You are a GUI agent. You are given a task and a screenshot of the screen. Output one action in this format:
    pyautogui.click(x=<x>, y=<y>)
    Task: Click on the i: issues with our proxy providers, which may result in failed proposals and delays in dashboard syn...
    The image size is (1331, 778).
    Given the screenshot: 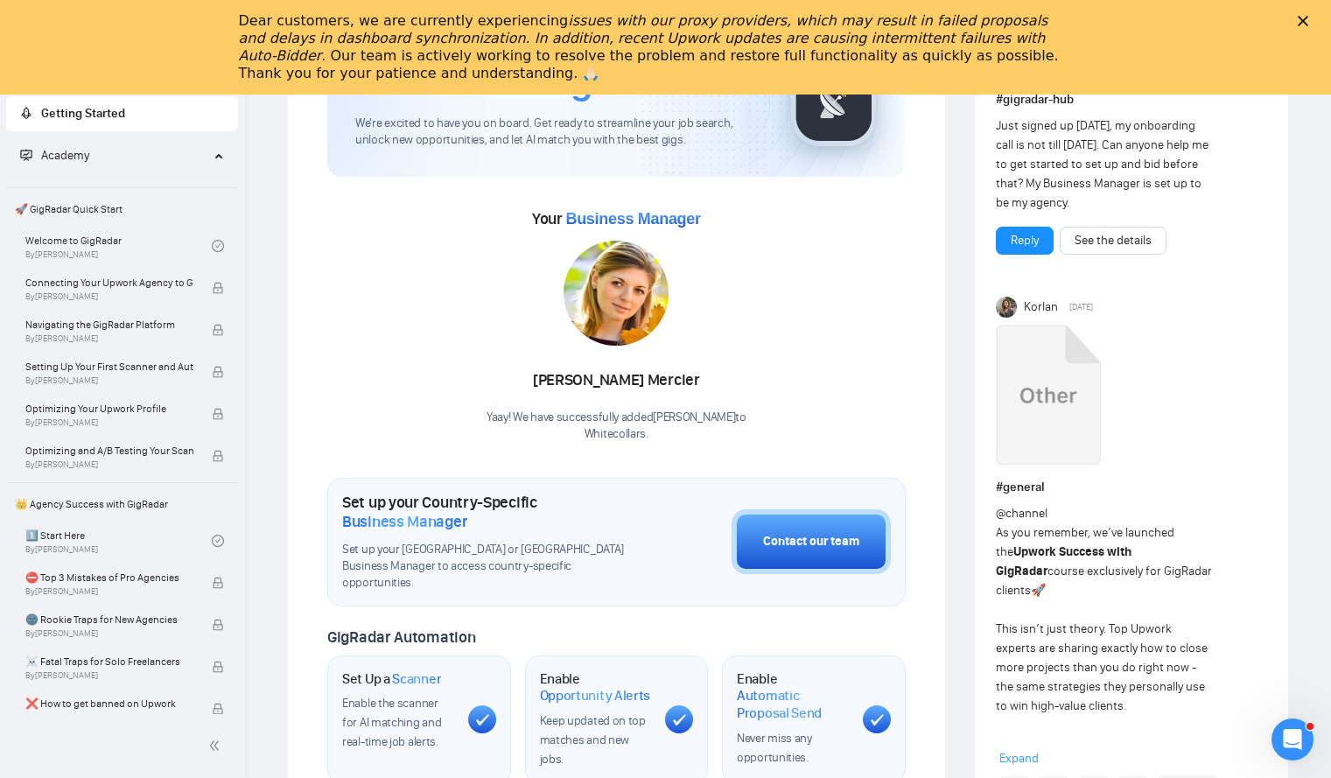 What is the action you would take?
    pyautogui.click(x=643, y=38)
    